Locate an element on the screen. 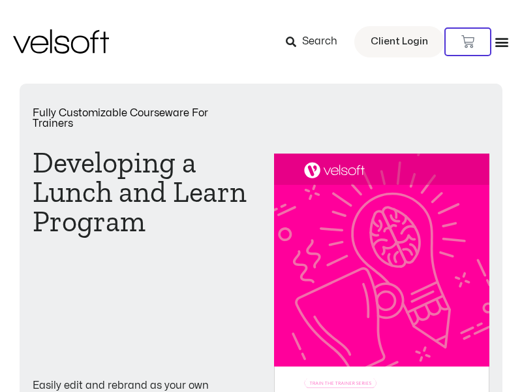  span: Client Login is located at coordinates (400, 42).